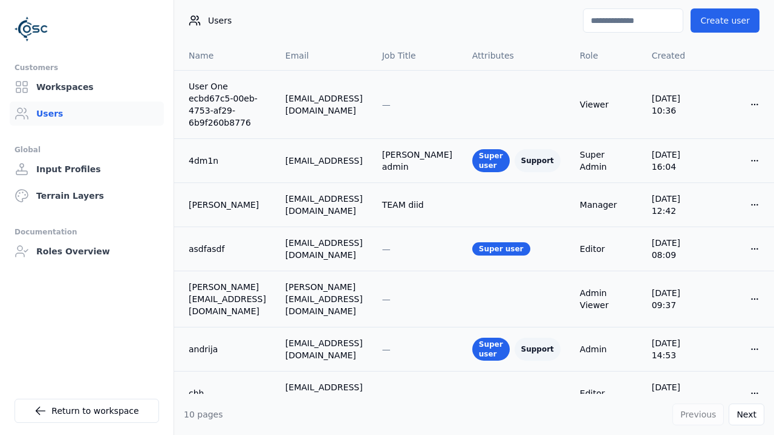 Image resolution: width=774 pixels, height=435 pixels. I want to click on span: 10 pages, so click(203, 415).